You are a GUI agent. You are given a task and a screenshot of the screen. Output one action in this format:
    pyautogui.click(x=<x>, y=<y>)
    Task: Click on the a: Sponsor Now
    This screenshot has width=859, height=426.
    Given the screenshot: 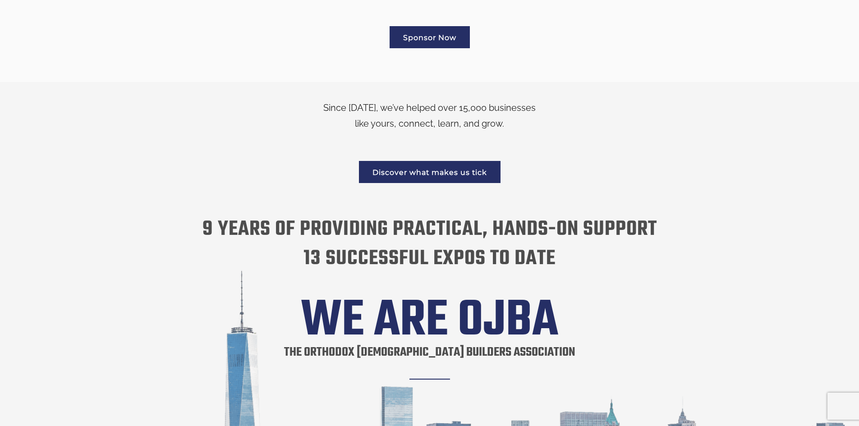 What is the action you would take?
    pyautogui.click(x=430, y=37)
    